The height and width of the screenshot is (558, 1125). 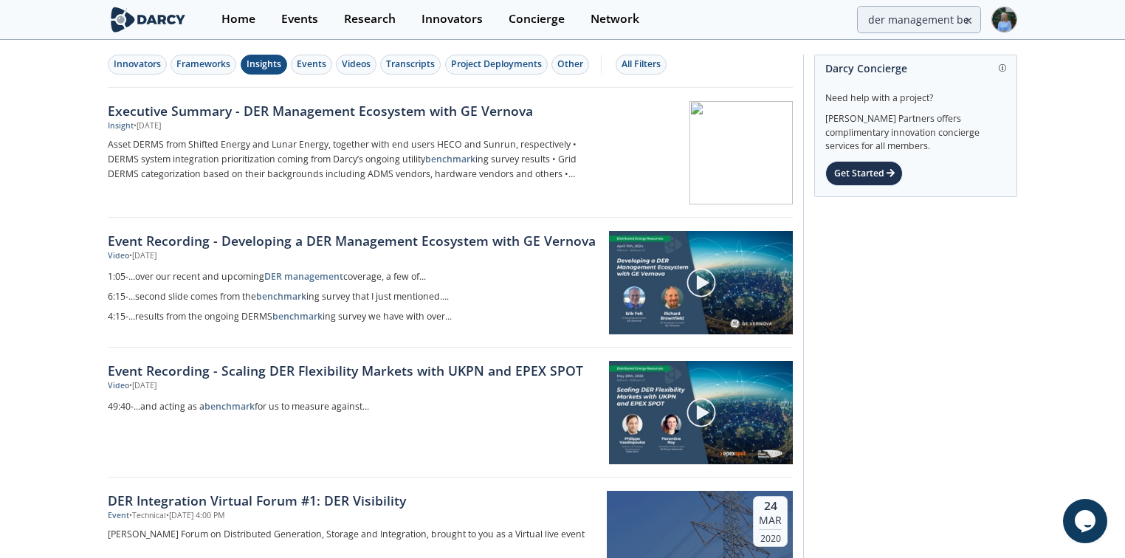 What do you see at coordinates (353, 297) in the screenshot?
I see `a: 6:15-...second slide comes from thebenchmarking survey that I just mentioned....` at bounding box center [353, 297].